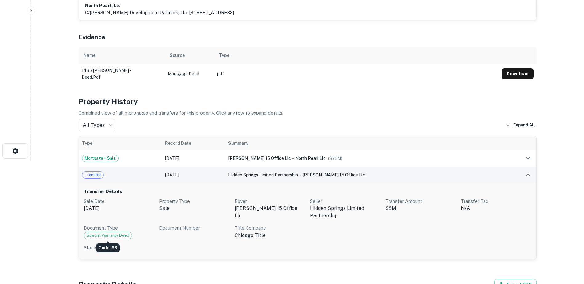 The height and width of the screenshot is (284, 584). I want to click on p: Document Type, so click(119, 228).